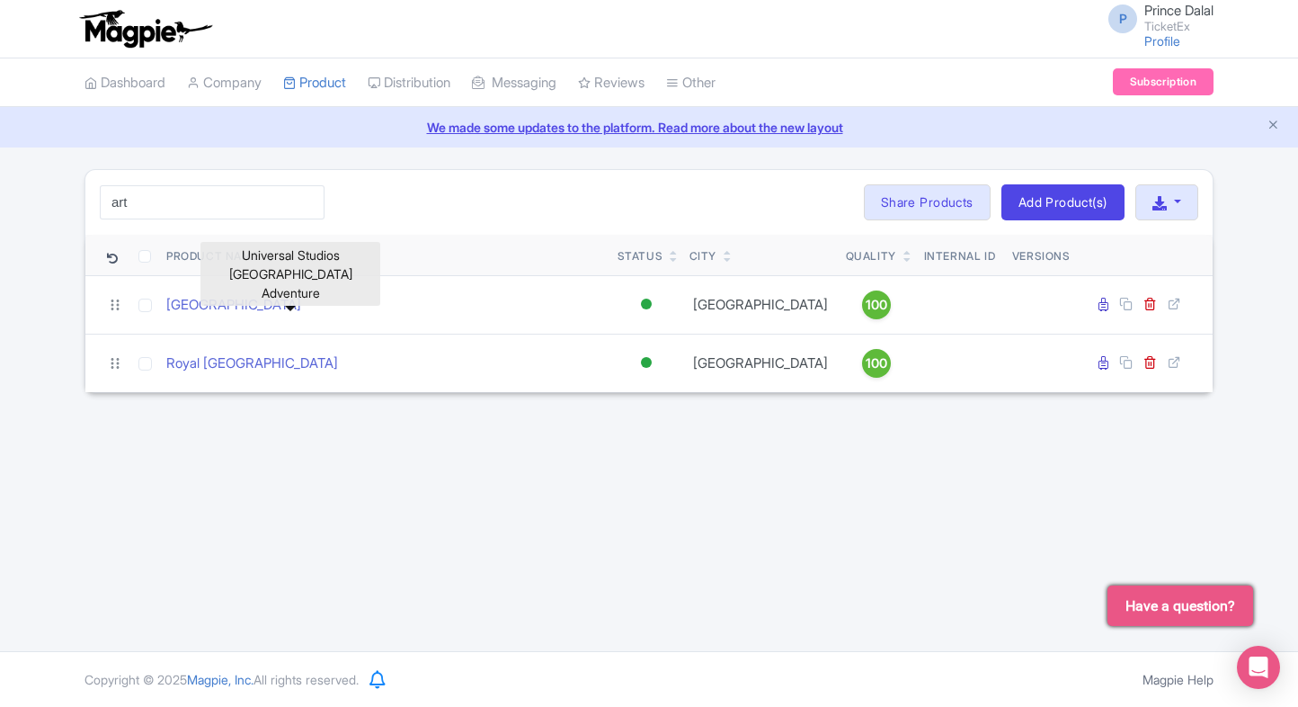 This screenshot has height=707, width=1298. I want to click on small: TicketEx, so click(1179, 26).